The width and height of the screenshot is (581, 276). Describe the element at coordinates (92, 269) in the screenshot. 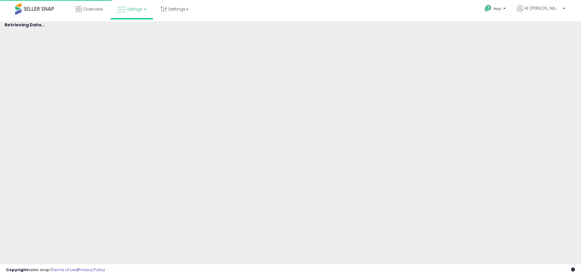

I see `a: Privacy Policy` at that location.